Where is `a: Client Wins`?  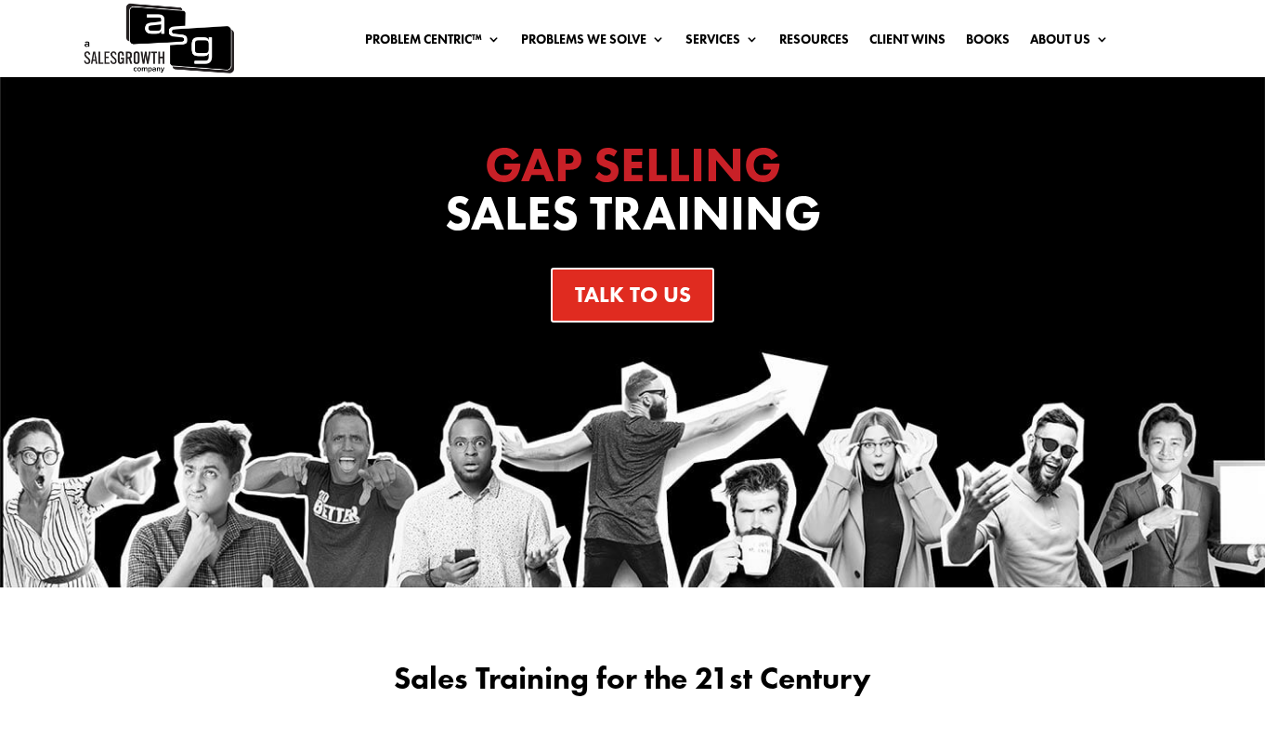
a: Client Wins is located at coordinates (908, 43).